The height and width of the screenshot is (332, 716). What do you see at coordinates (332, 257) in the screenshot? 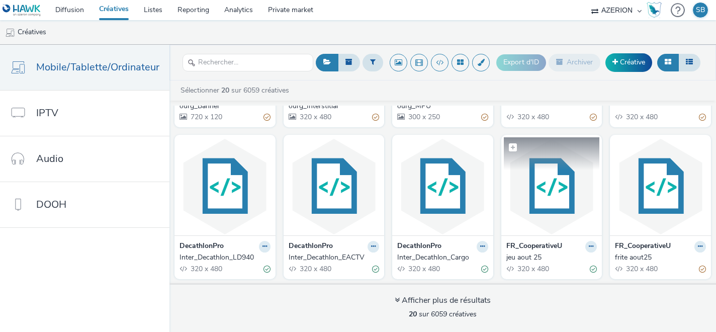
I see `div: Inter_Decathlon_EACTV` at bounding box center [332, 257].